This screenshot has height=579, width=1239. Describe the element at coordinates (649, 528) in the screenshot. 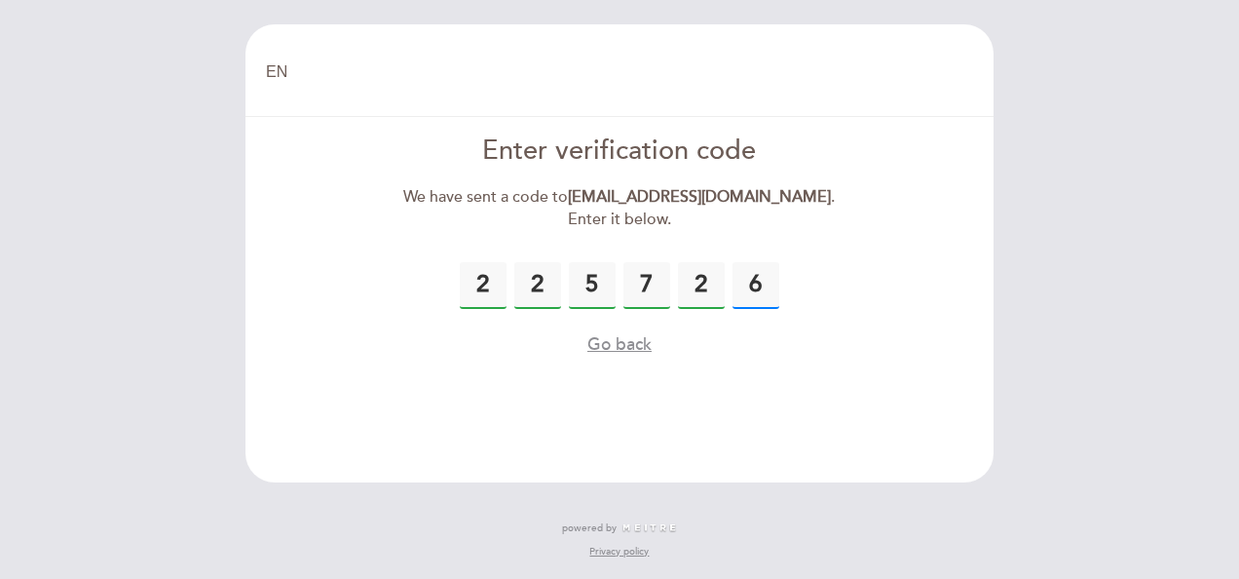

I see `img: MEITRE` at that location.